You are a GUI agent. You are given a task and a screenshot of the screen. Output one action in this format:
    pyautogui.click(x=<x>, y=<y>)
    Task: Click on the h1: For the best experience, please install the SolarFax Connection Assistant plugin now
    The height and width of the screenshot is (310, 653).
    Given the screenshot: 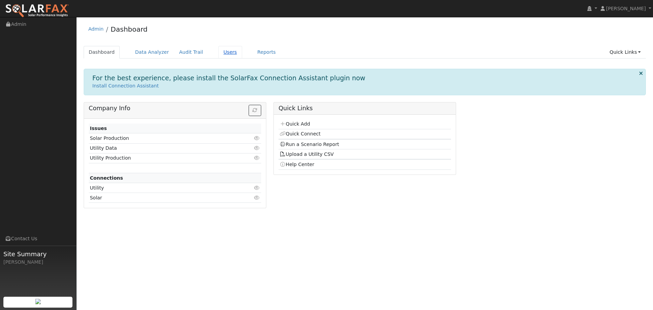 What is the action you would take?
    pyautogui.click(x=229, y=78)
    